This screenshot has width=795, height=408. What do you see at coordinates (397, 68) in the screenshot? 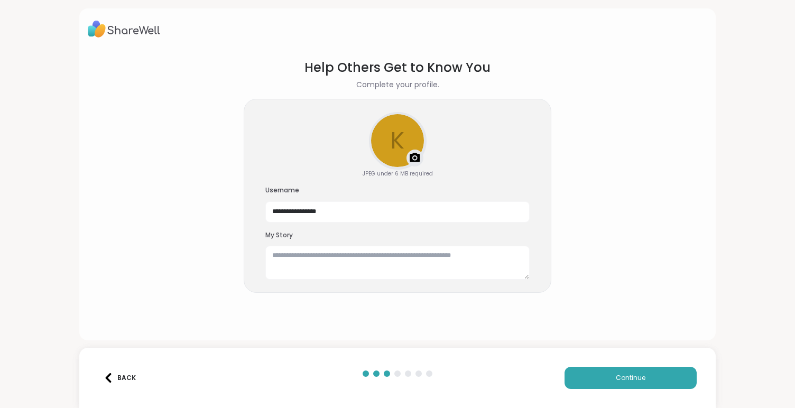
I see `h1: Help Others Get to Know You` at bounding box center [397, 68].